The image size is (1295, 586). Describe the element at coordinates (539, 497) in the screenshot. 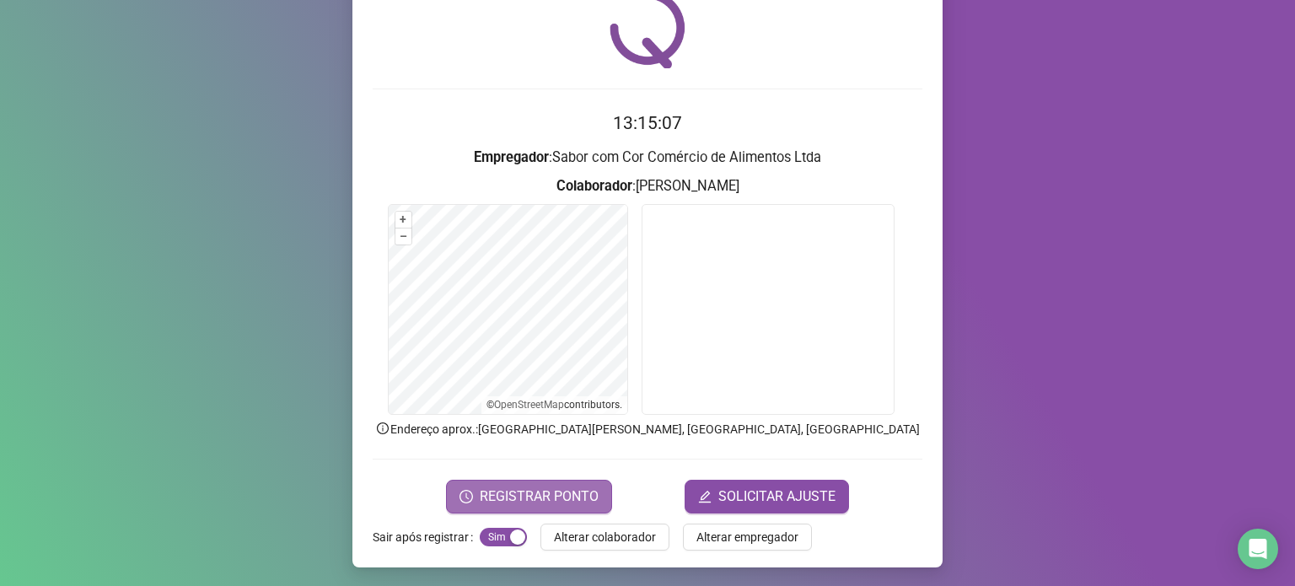

I see `span: REGISTRAR PONTO` at that location.